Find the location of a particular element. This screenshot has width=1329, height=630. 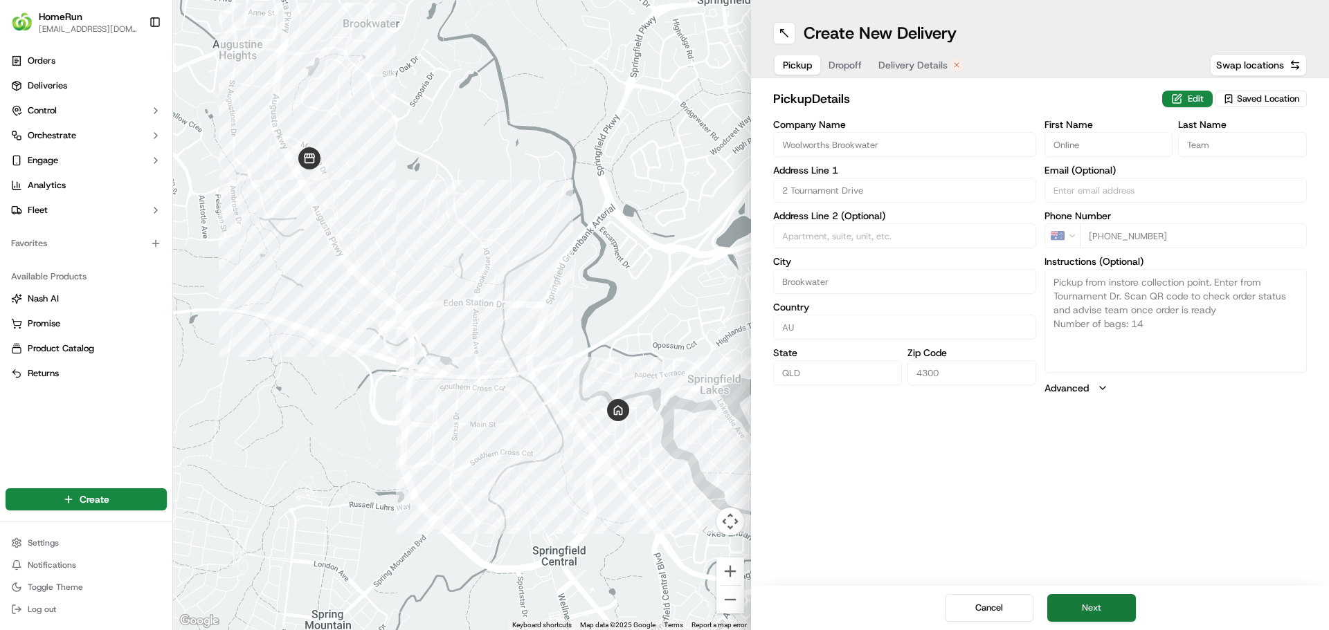

img: HomeRun is located at coordinates (22, 22).